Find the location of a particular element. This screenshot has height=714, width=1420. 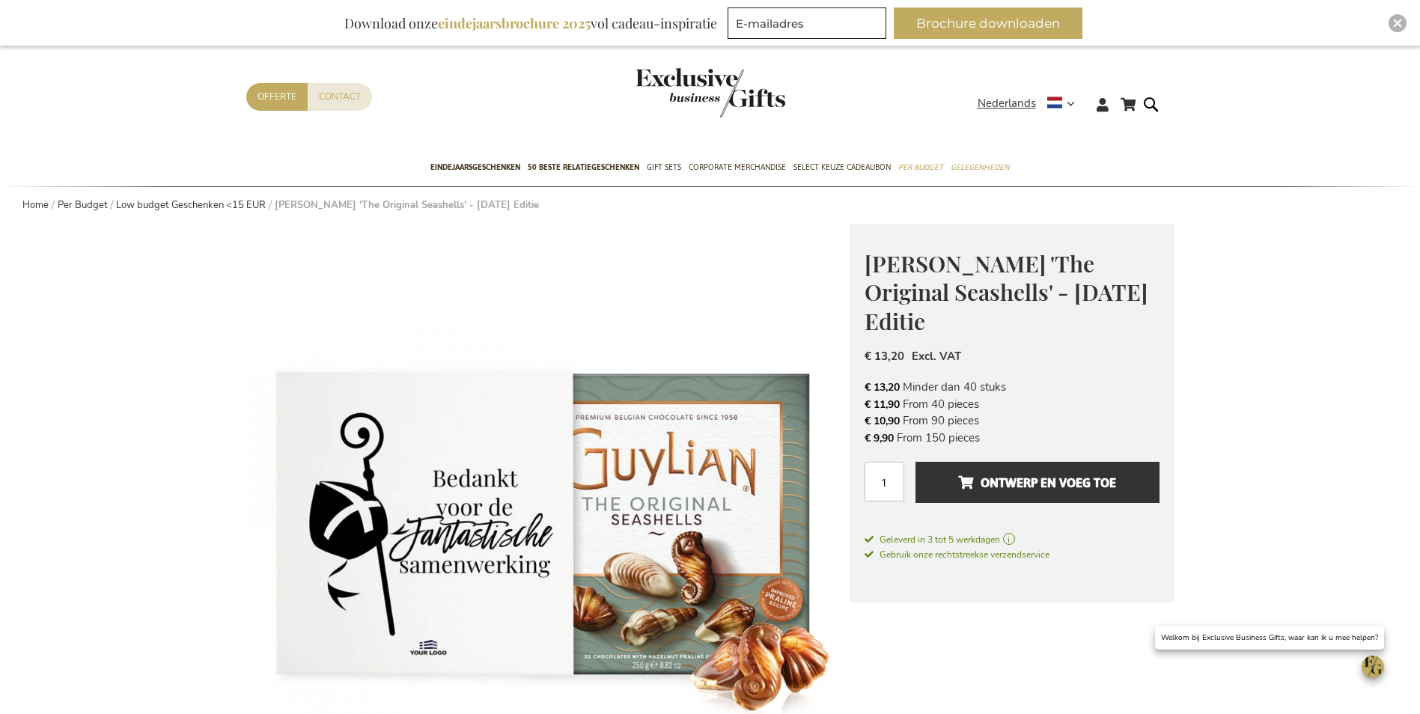

span: Per Budget is located at coordinates (921, 167).